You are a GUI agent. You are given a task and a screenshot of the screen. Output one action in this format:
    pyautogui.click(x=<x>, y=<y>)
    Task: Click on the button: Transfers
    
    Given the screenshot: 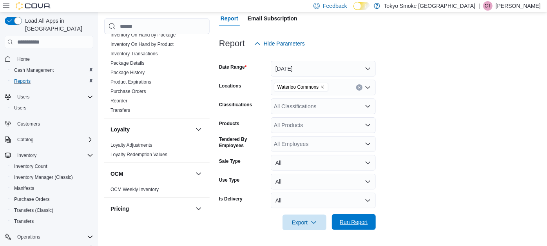 What is the action you would take?
    pyautogui.click(x=52, y=221)
    